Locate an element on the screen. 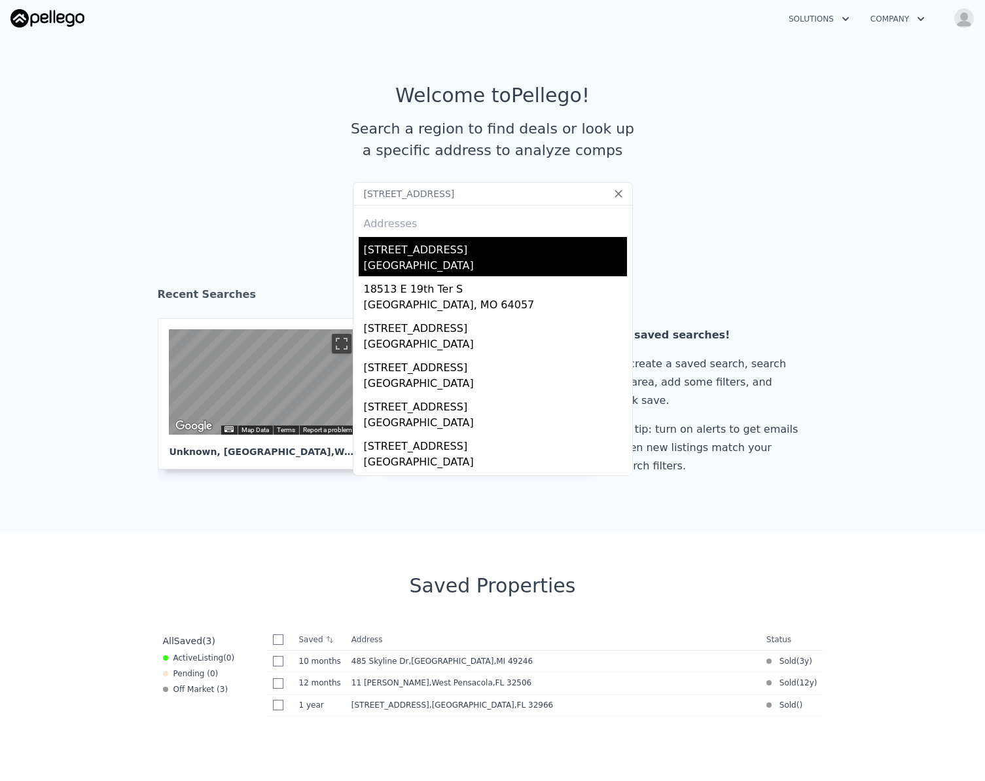 The width and height of the screenshot is (985, 781). div: Pro tip: turn on alerts to get emails when new listings match your search filters. is located at coordinates (709, 448).